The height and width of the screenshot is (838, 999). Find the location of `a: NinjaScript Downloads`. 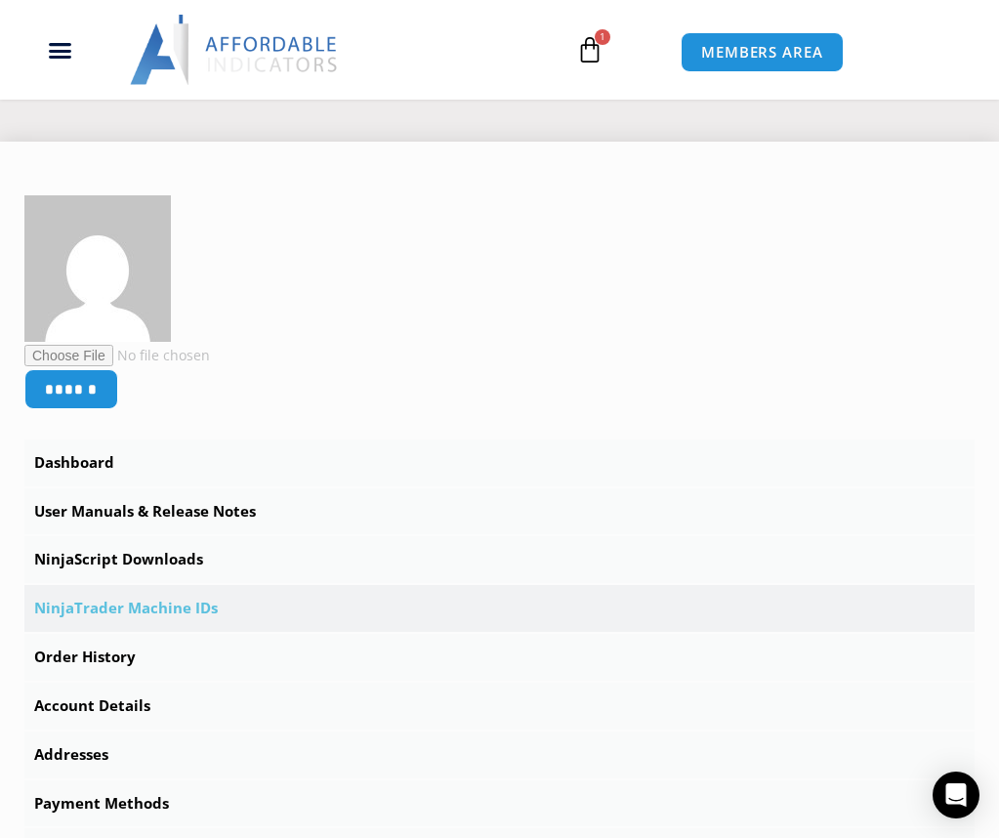

a: NinjaScript Downloads is located at coordinates (499, 560).